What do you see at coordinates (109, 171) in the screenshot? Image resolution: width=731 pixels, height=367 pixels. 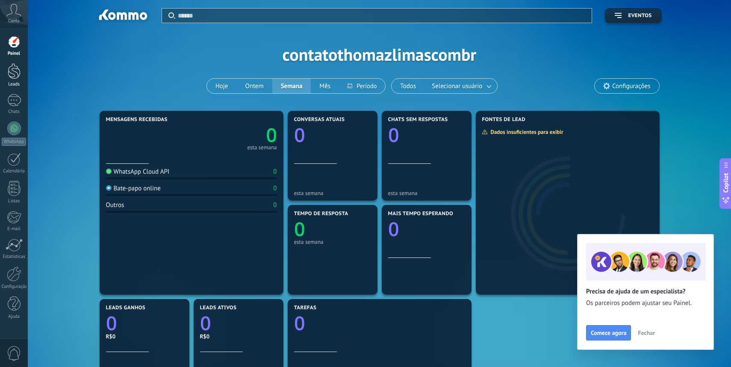 I see `img: WhatsApp Cloud API` at bounding box center [109, 171].